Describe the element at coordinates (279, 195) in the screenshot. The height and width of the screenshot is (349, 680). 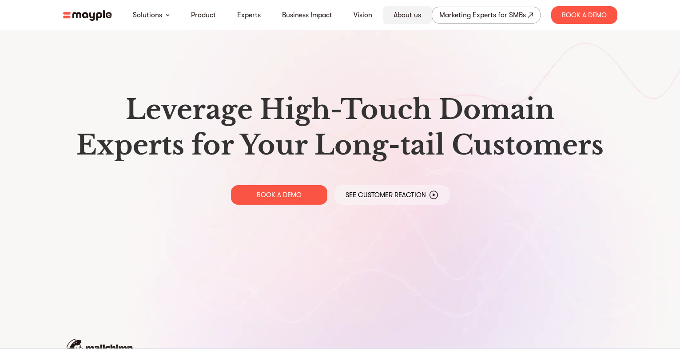
I see `a: BOOK A DEMO` at that location.